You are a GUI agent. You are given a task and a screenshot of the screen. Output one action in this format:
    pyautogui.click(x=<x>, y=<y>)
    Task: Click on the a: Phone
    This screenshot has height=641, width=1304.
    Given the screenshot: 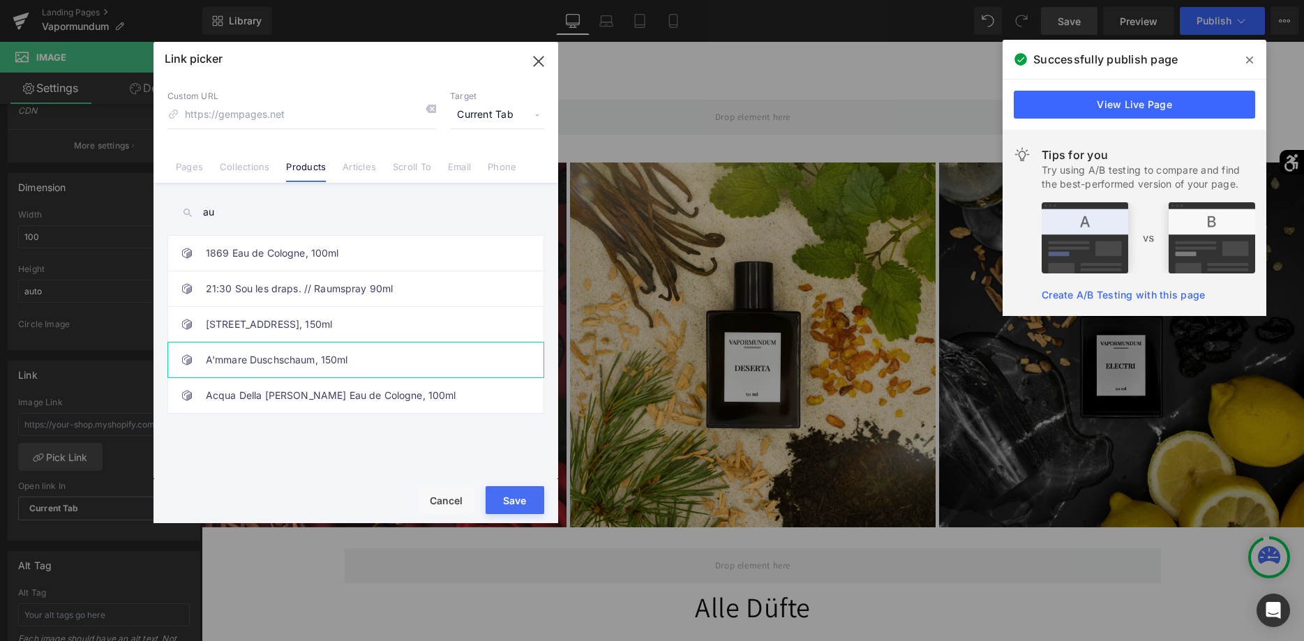 What is the action you would take?
    pyautogui.click(x=502, y=172)
    